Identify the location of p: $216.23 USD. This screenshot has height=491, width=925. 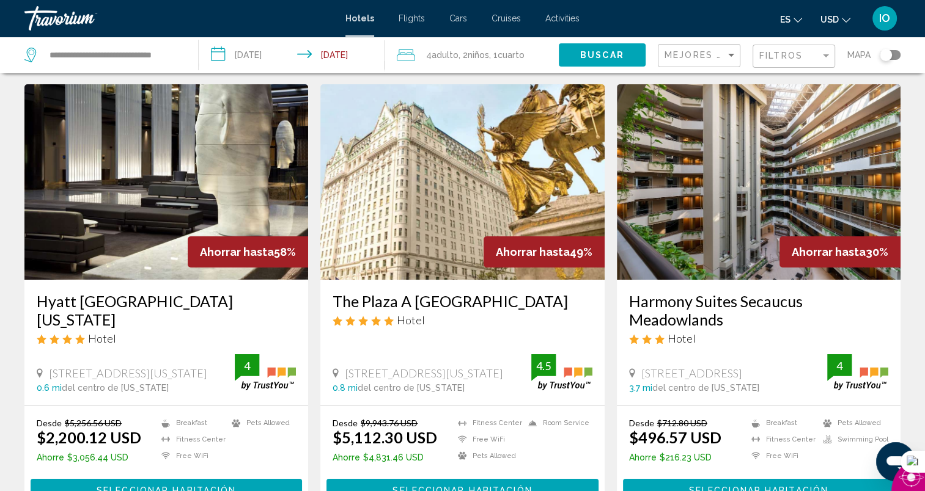
(675, 458).